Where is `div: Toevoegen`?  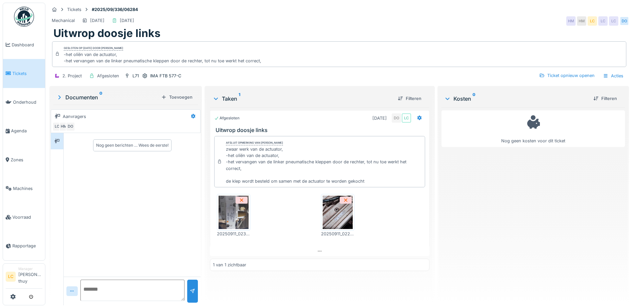 div: Toevoegen is located at coordinates (177, 97).